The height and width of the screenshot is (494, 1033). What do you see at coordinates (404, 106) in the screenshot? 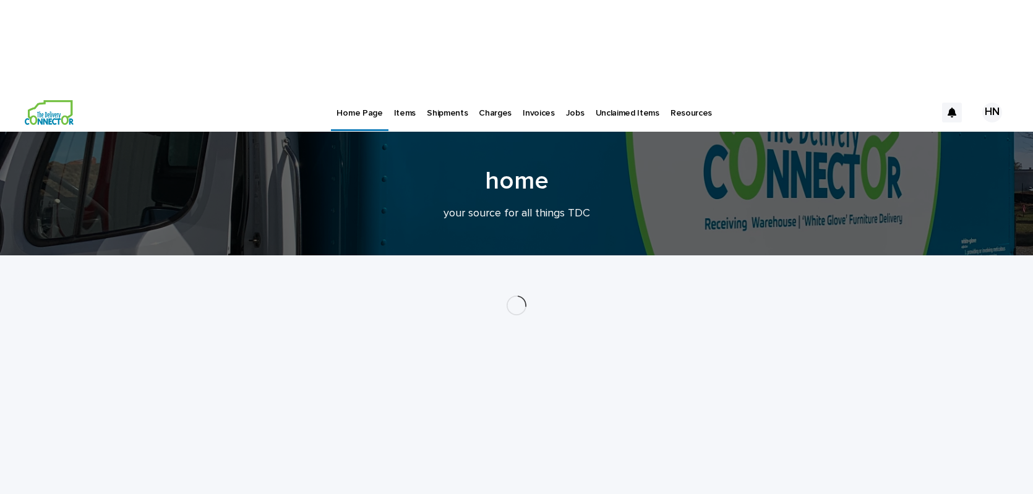
I see `p: Items` at bounding box center [404, 106].